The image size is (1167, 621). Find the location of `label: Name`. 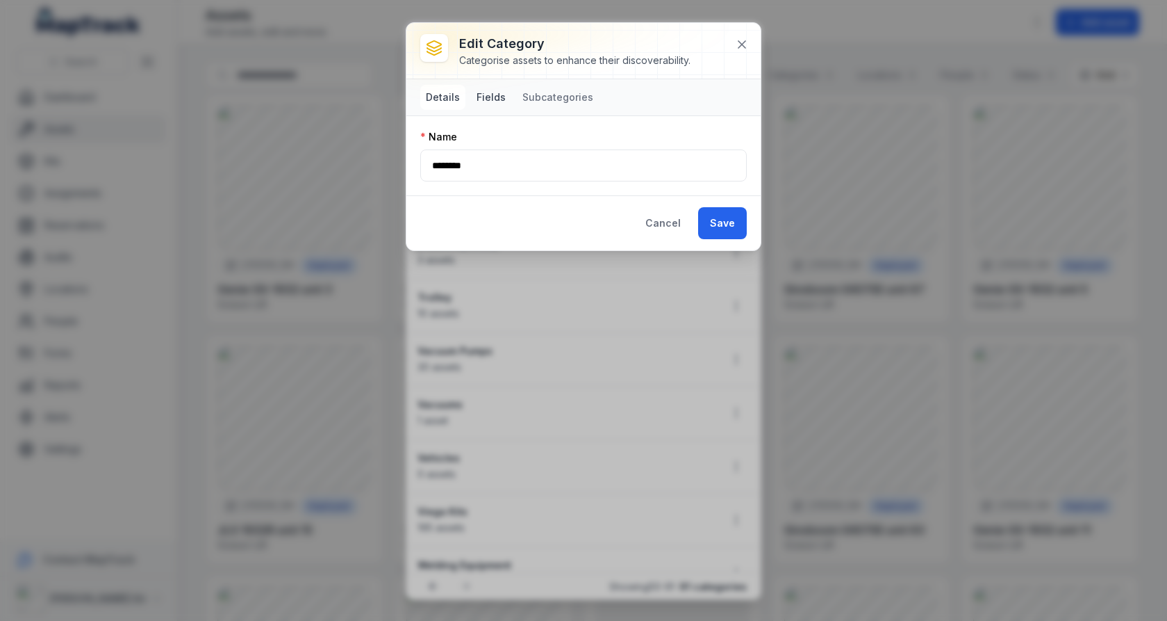

label: Name is located at coordinates (438, 137).